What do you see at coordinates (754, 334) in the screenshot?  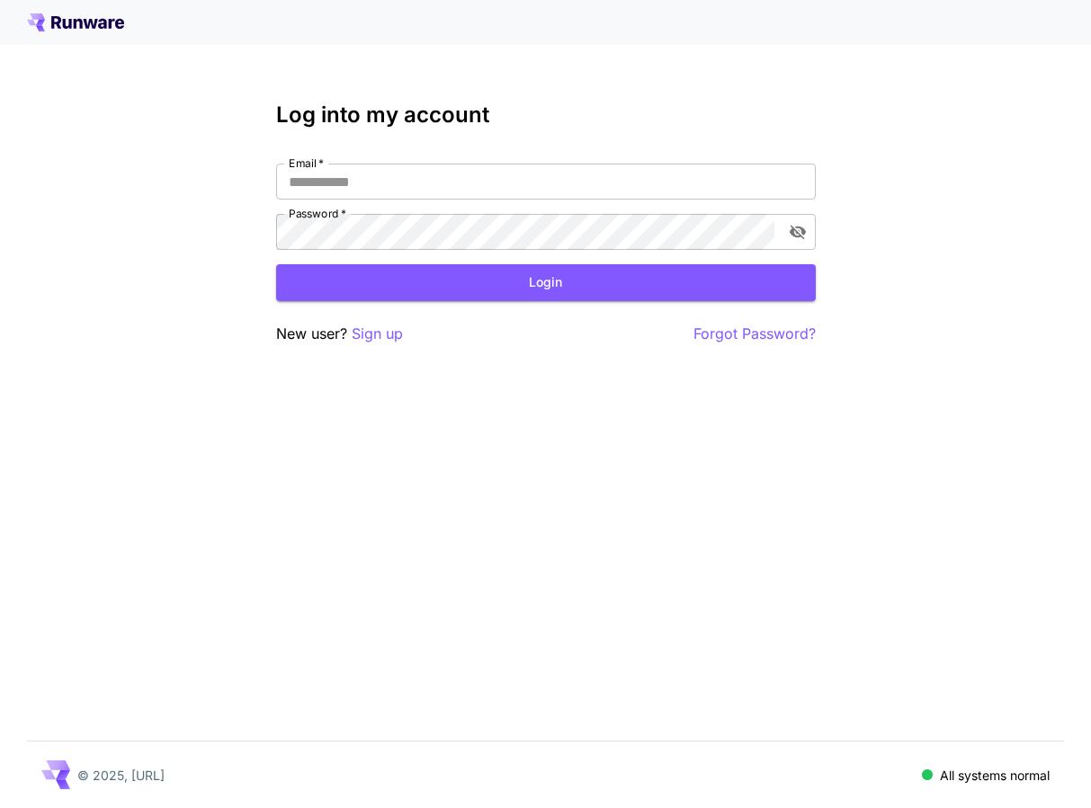 I see `p: Forgot Password?` at bounding box center [754, 334].